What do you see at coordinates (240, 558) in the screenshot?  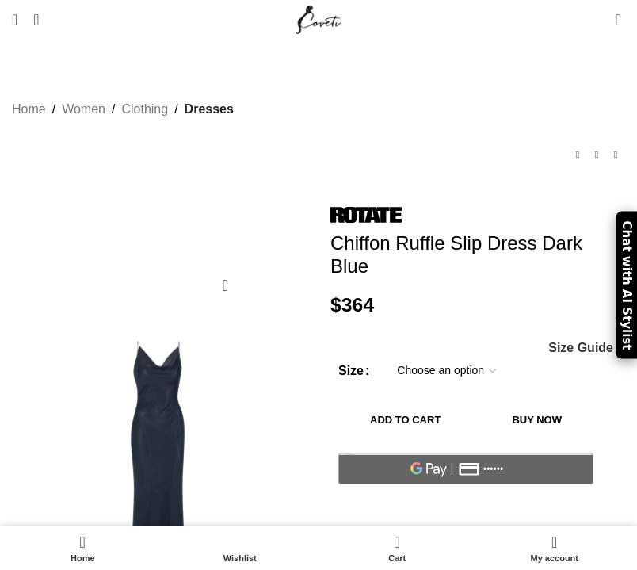 I see `span: Wishlist` at bounding box center [240, 558].